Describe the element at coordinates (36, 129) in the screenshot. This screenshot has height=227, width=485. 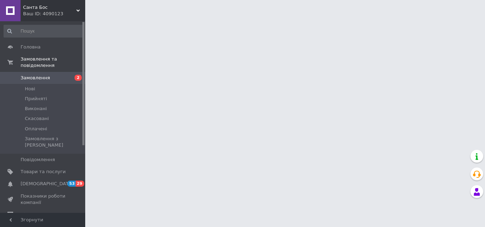
I see `span: Оплачені` at that location.